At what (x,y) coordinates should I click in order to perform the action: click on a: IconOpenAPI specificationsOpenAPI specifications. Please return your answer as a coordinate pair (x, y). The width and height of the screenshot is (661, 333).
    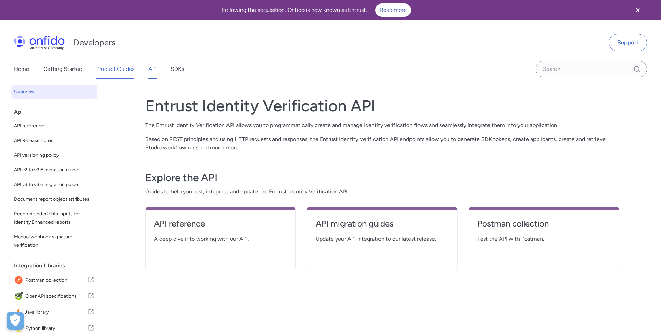
    Looking at the image, I should click on (54, 296).